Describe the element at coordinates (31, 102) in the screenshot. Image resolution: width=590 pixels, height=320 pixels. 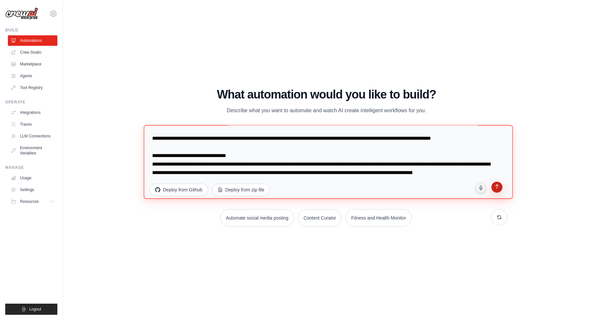
I see `div: Operate` at that location.